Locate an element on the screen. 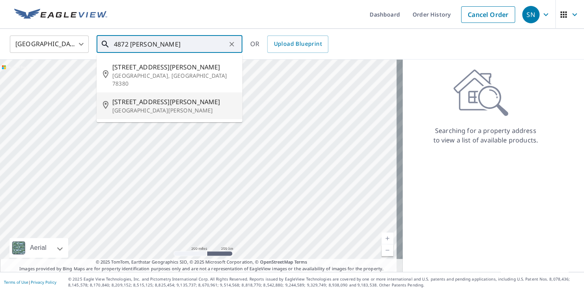 The height and width of the screenshot is (292, 584). a: Terms is located at coordinates (301, 261).